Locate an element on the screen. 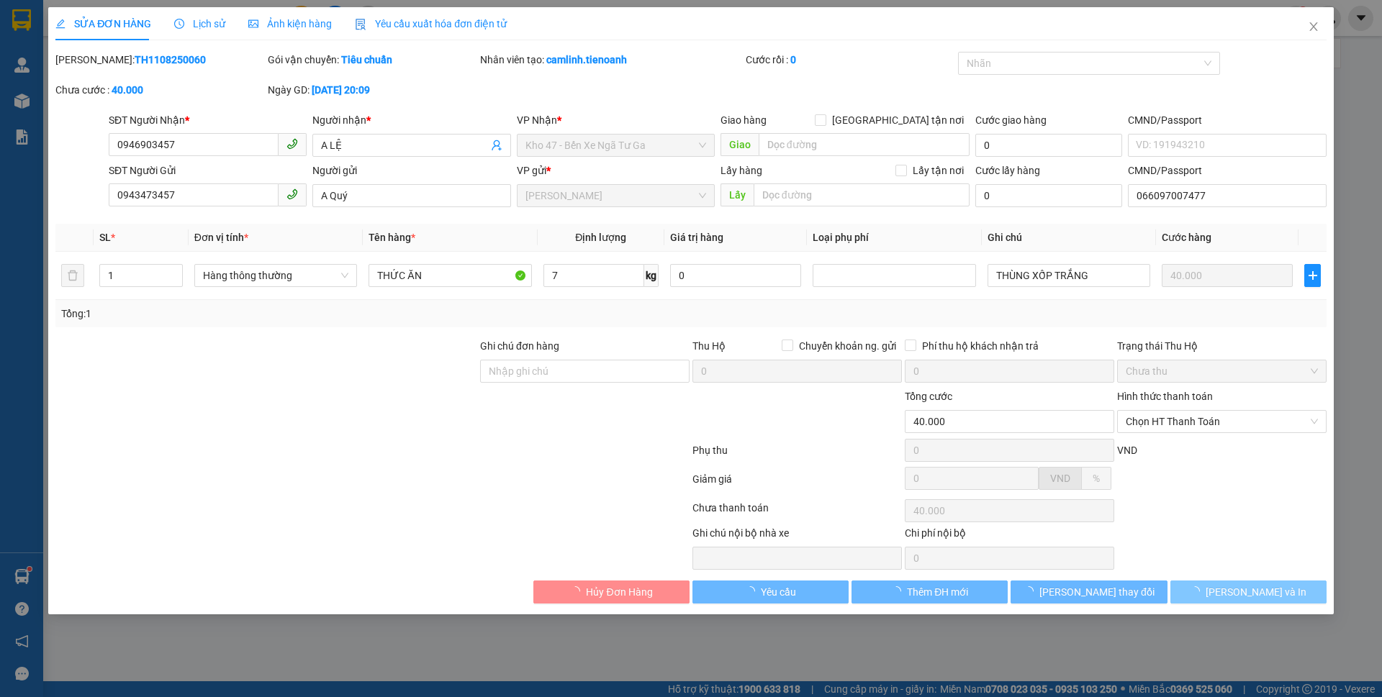 Image resolution: width=1382 pixels, height=697 pixels. input: Ghi Chú is located at coordinates (1069, 276).